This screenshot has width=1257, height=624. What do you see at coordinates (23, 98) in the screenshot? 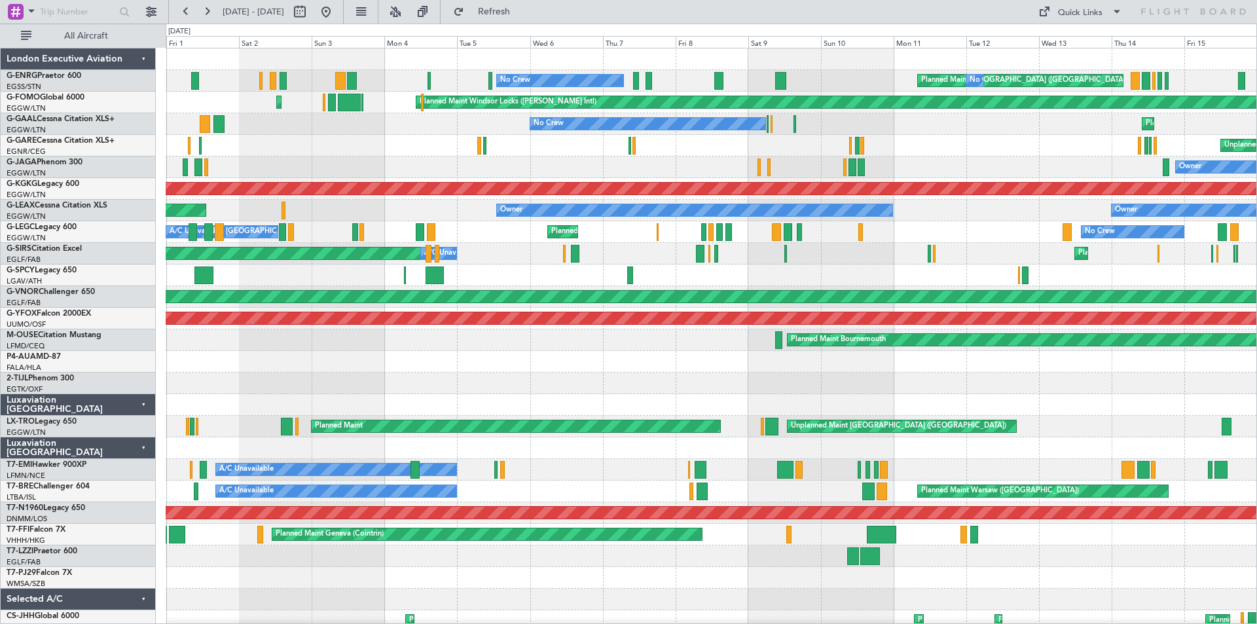
I see `span: G-FOMO` at bounding box center [23, 98].